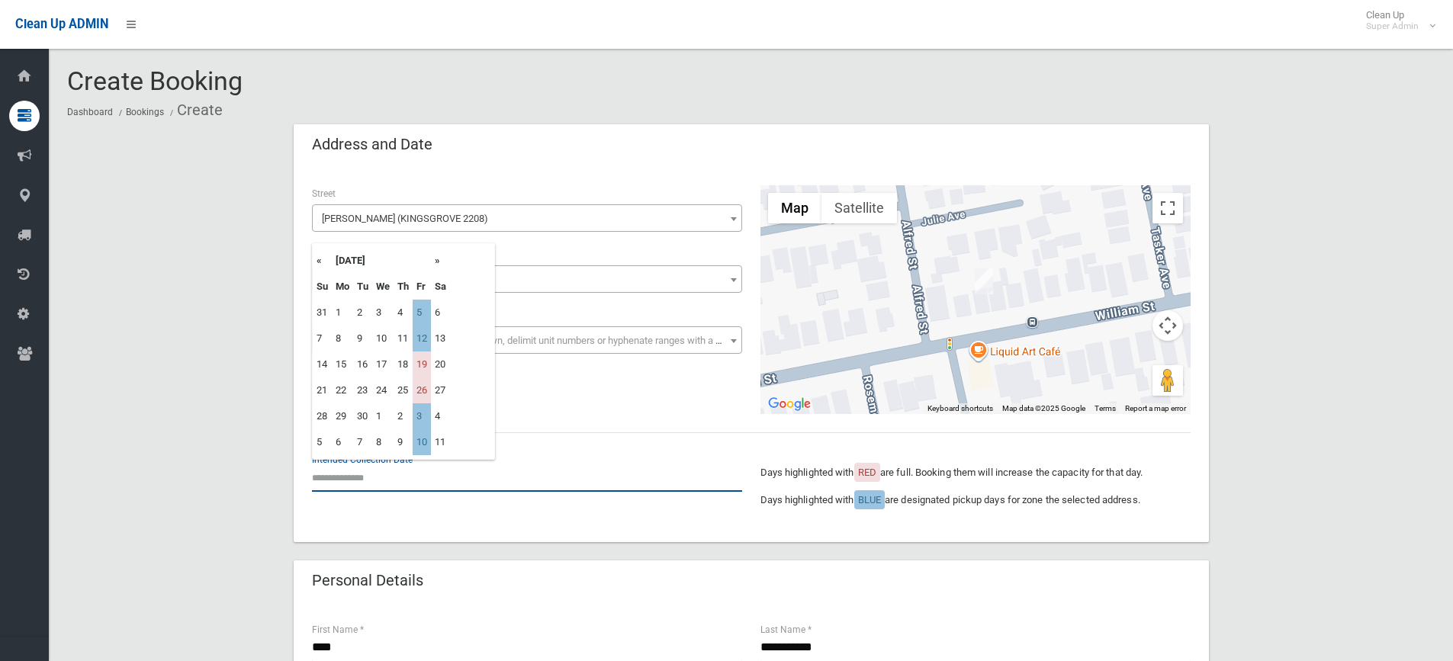  Describe the element at coordinates (422, 339) in the screenshot. I see `td: 12` at that location.